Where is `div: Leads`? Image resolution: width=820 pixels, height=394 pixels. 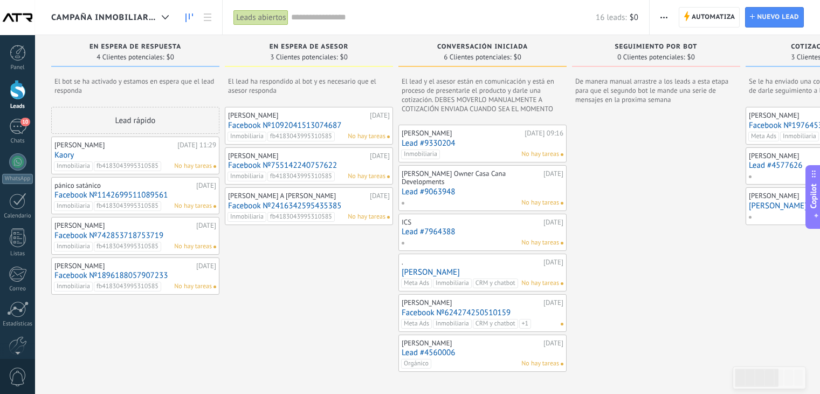 div: Leads is located at coordinates (18, 106).